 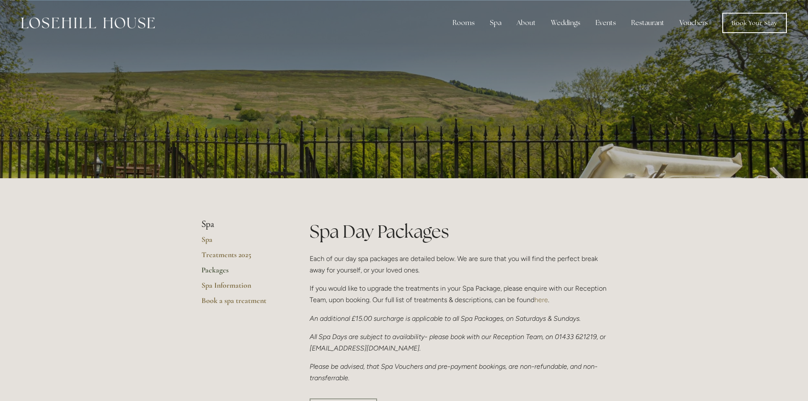 I want to click on em: An additional £15.00 surcharge is applicable to all Spa Packages, on Saturdays & Sundays., so click(x=445, y=318).